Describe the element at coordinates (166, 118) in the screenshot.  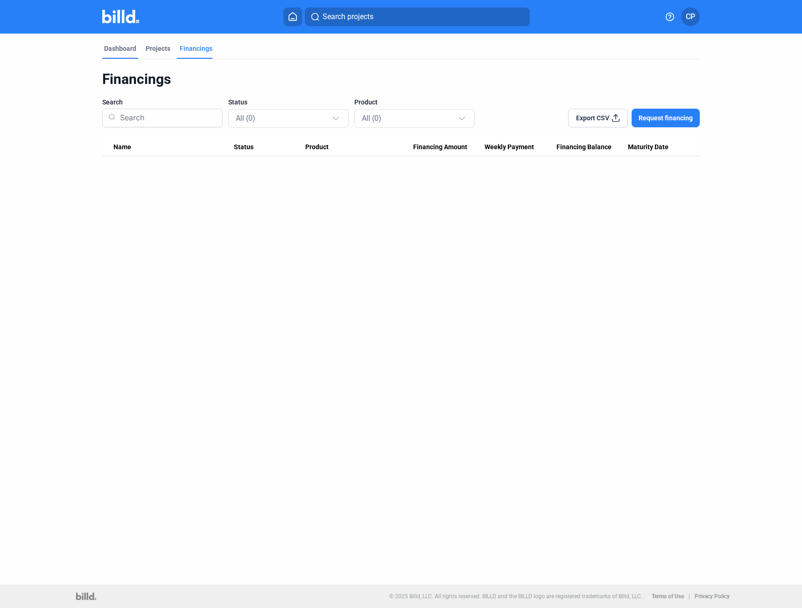
I see `input: Search` at that location.